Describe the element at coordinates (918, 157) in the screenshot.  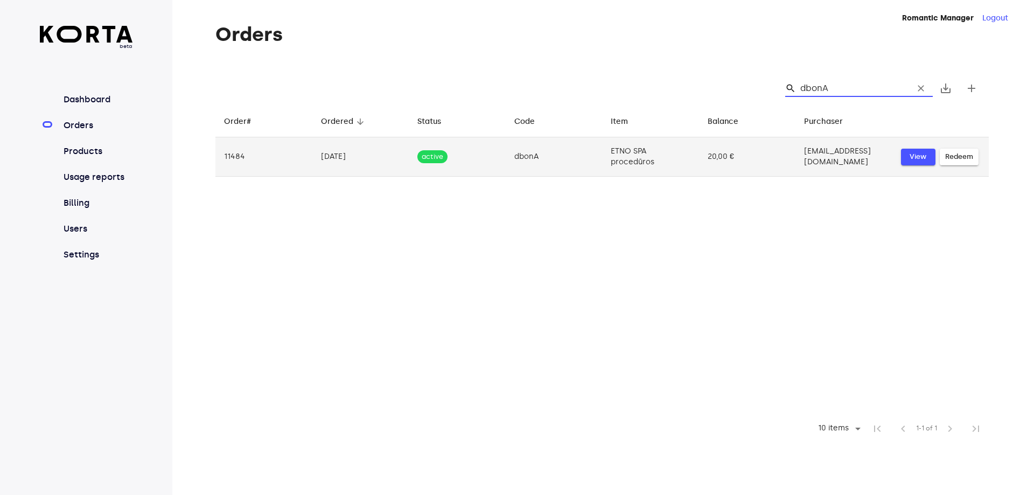
I see `button: View` at that location.